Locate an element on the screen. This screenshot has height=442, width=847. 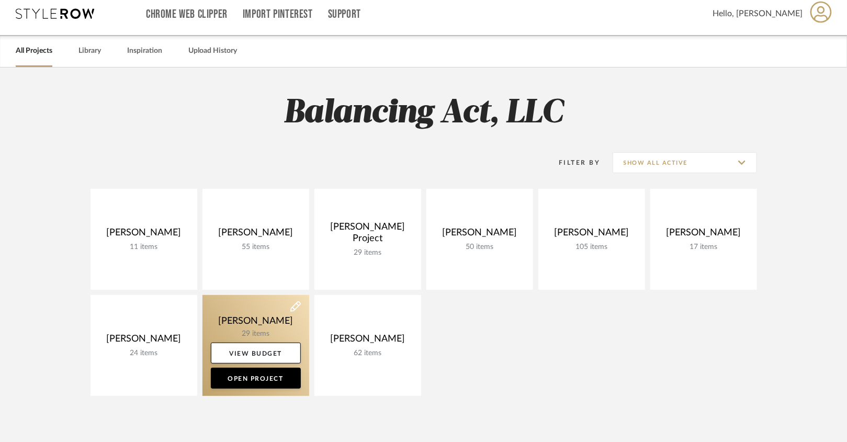
div: 29 items is located at coordinates (368, 253).